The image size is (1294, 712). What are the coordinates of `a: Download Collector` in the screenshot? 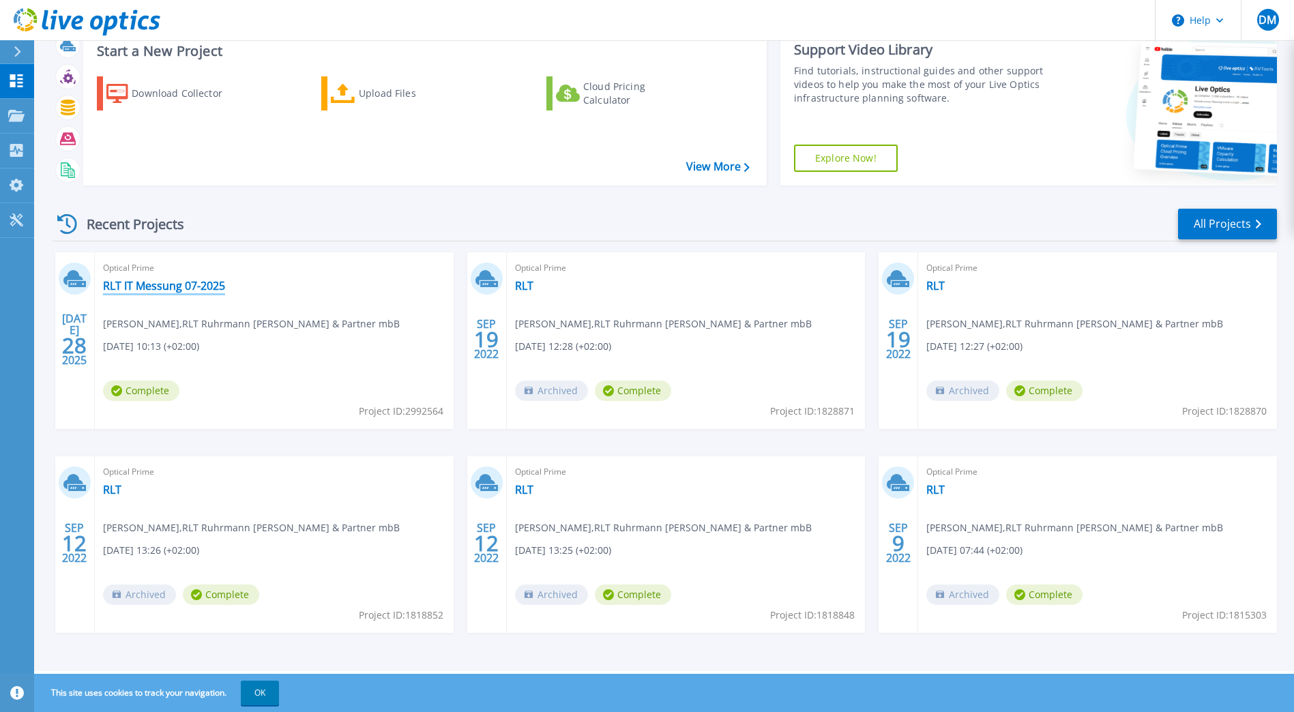 It's located at (173, 93).